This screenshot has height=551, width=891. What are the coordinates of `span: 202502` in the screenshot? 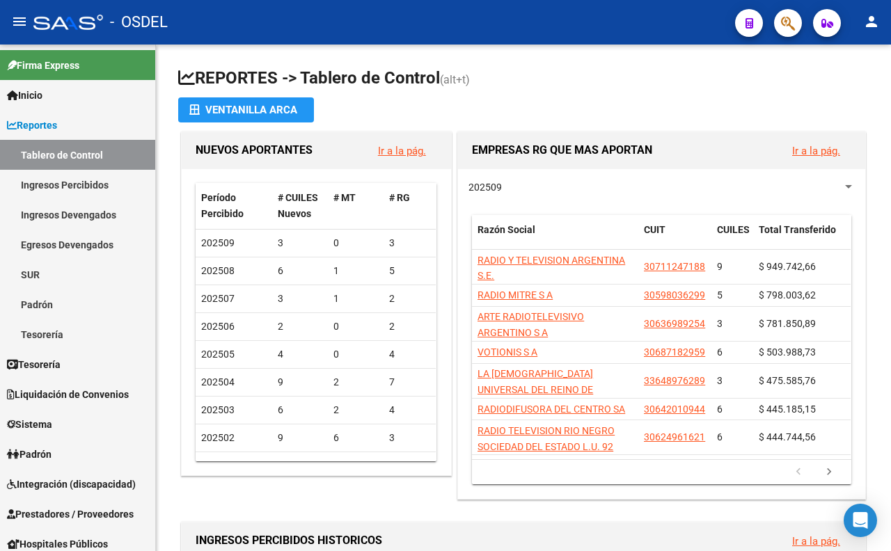 It's located at (218, 438).